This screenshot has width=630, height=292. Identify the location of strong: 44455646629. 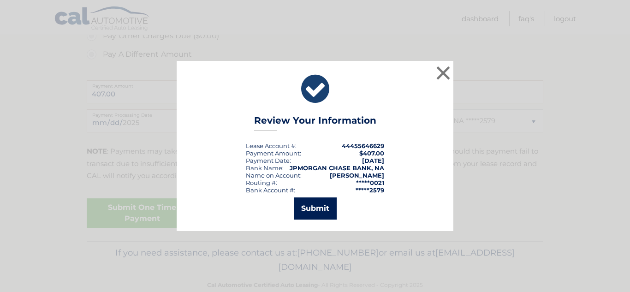
(363, 146).